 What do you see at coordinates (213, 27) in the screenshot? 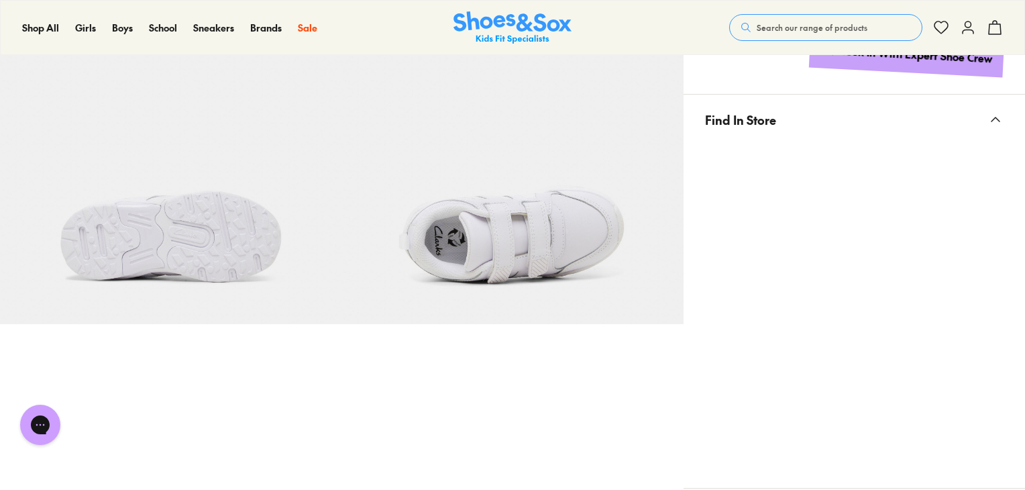
I see `span: Sneakers` at bounding box center [213, 27].